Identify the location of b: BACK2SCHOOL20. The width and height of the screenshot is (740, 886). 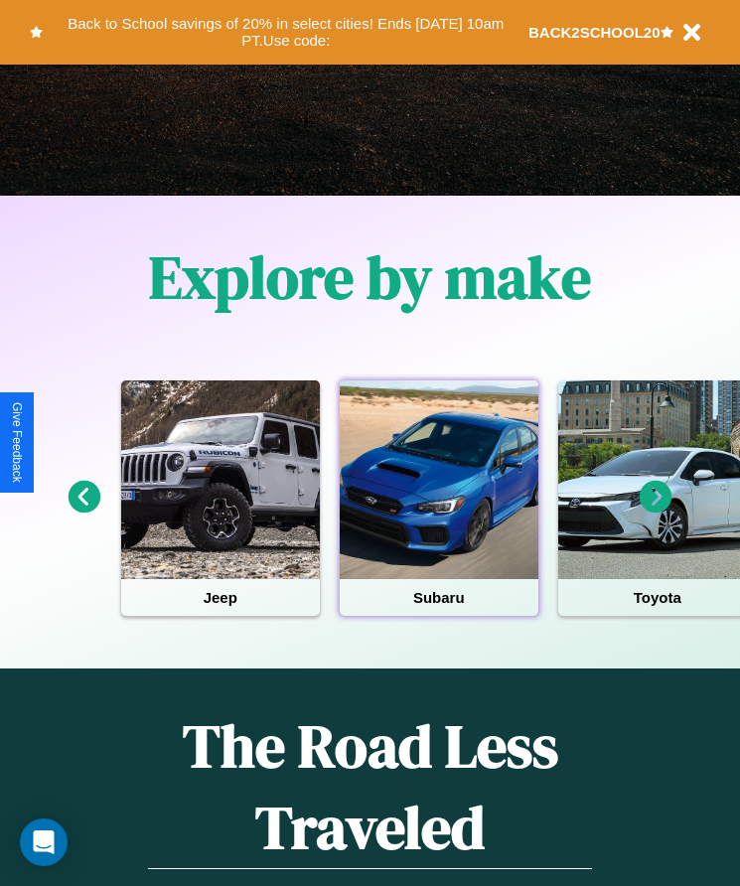
(594, 32).